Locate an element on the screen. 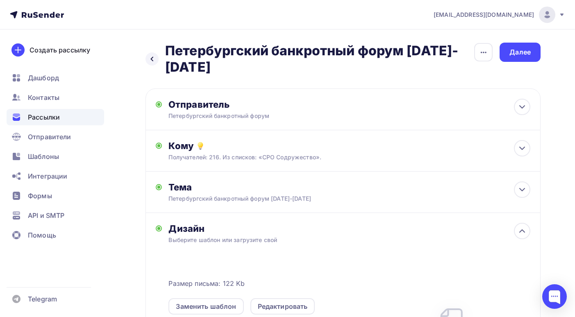 This screenshot has height=317, width=575. div: Дизайн is located at coordinates (349, 229).